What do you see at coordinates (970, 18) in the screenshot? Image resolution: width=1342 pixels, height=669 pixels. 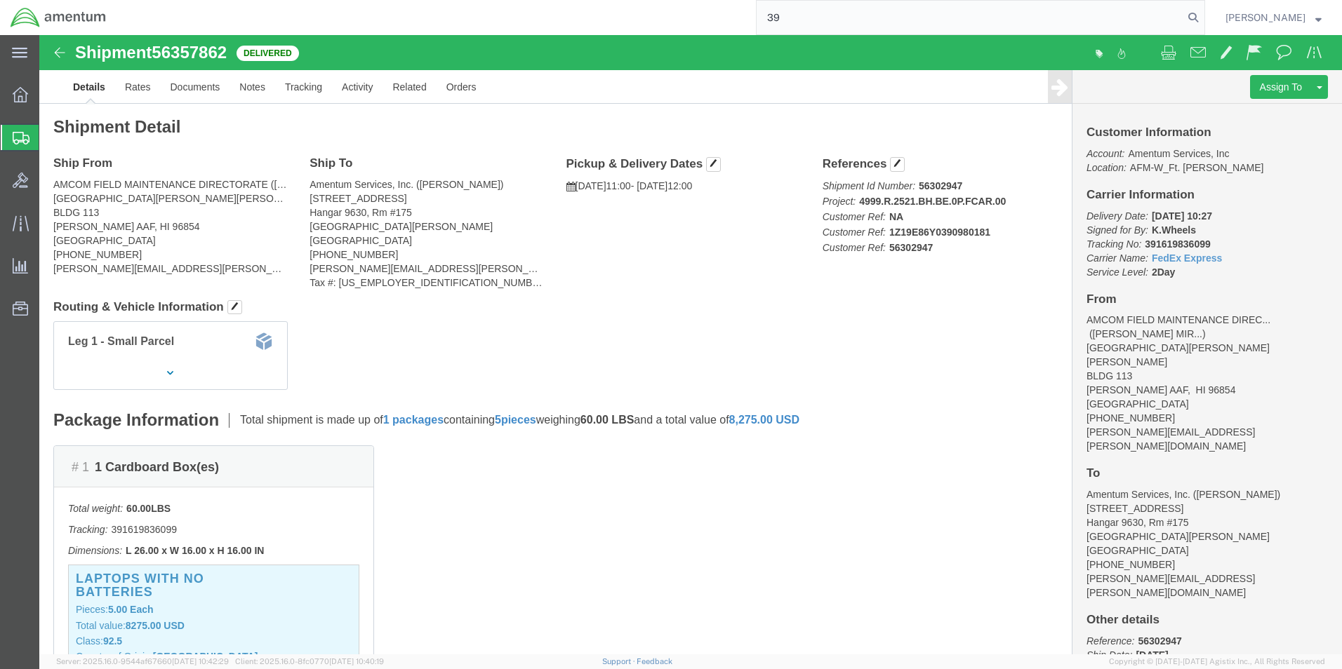 I see `input: Search for shipment number, reference number` at bounding box center [970, 18].